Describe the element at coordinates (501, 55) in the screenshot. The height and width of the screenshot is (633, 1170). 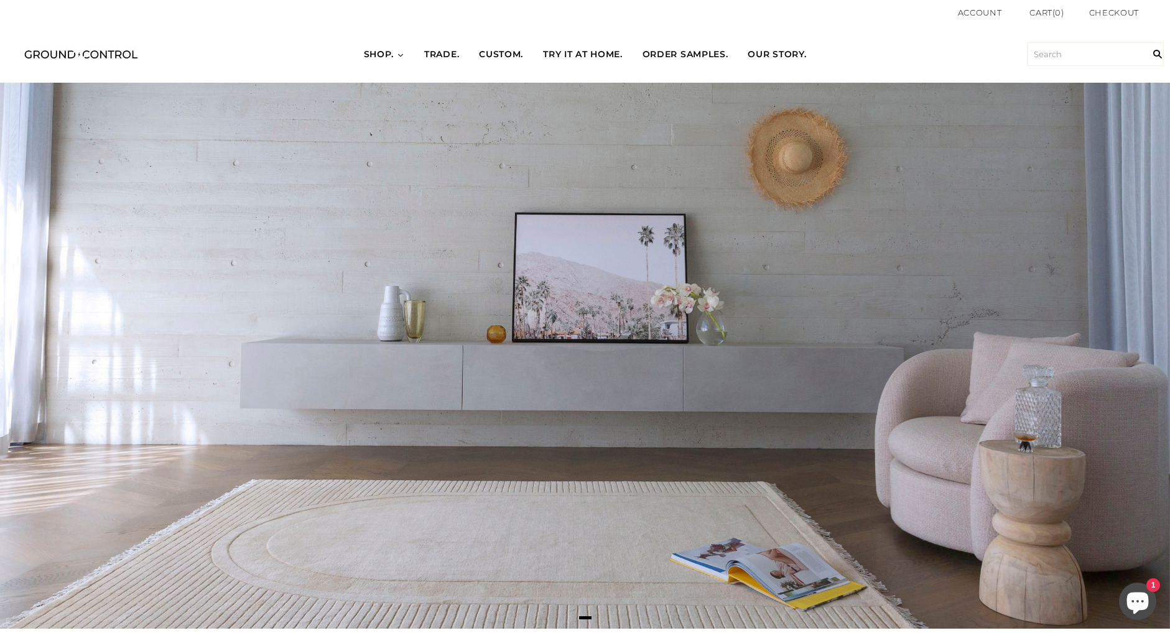
I see `span: CUSTOM.` at that location.